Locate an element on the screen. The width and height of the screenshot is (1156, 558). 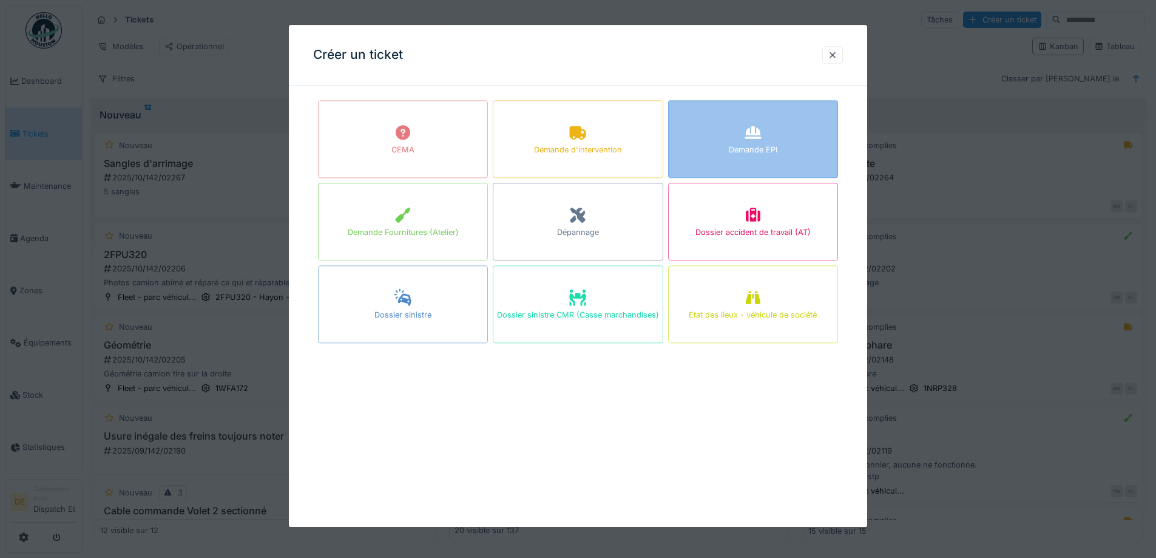
div: Etat des lieux - véhicule de société is located at coordinates (753, 315).